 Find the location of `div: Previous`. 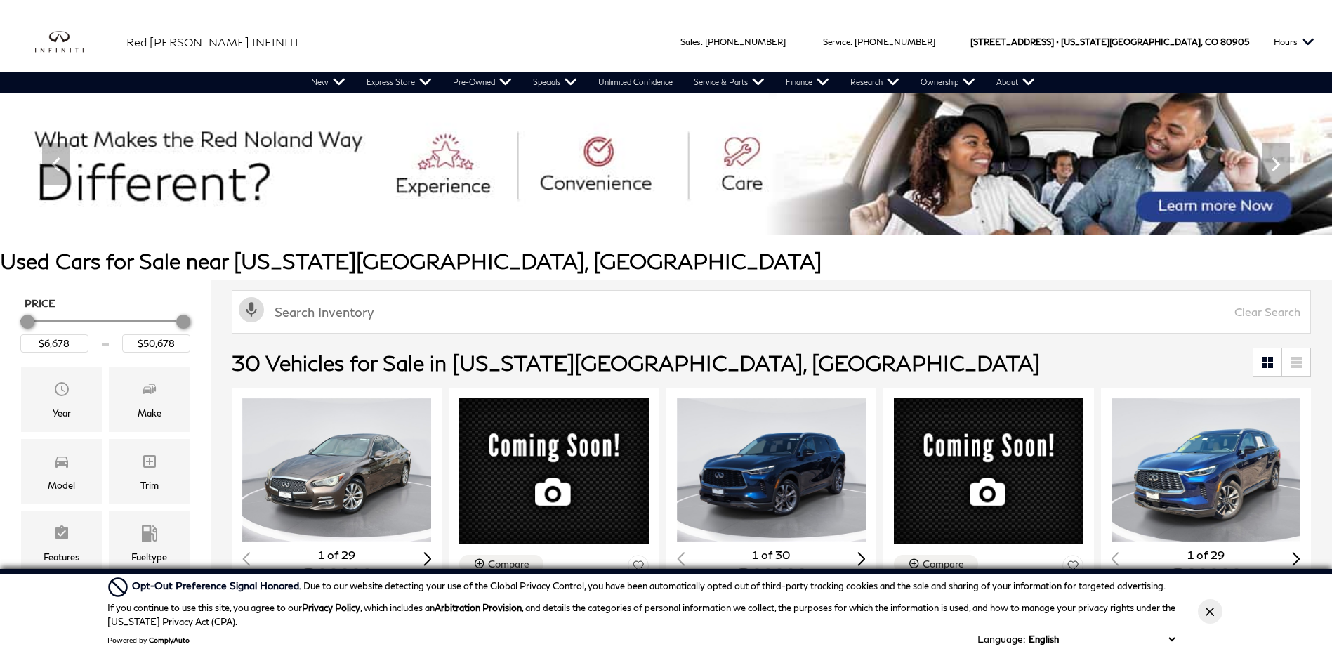

div: Previous is located at coordinates (56, 164).